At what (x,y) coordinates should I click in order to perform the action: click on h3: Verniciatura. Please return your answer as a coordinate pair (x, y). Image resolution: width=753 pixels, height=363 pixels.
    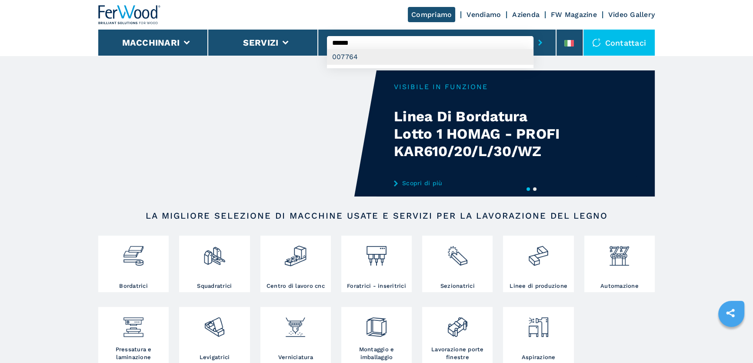
    Looking at the image, I should click on (296, 357).